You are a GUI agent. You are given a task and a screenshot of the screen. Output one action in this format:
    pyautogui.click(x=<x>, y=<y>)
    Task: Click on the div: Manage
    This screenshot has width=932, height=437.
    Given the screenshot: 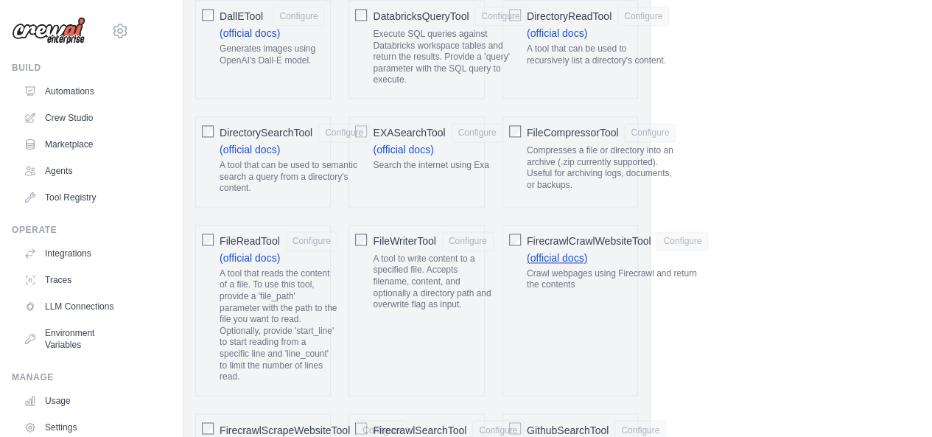 What is the action you would take?
    pyautogui.click(x=70, y=377)
    